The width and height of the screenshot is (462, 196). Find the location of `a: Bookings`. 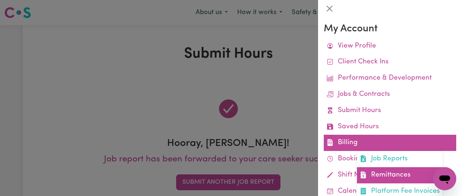

a: Bookings is located at coordinates (390, 159).